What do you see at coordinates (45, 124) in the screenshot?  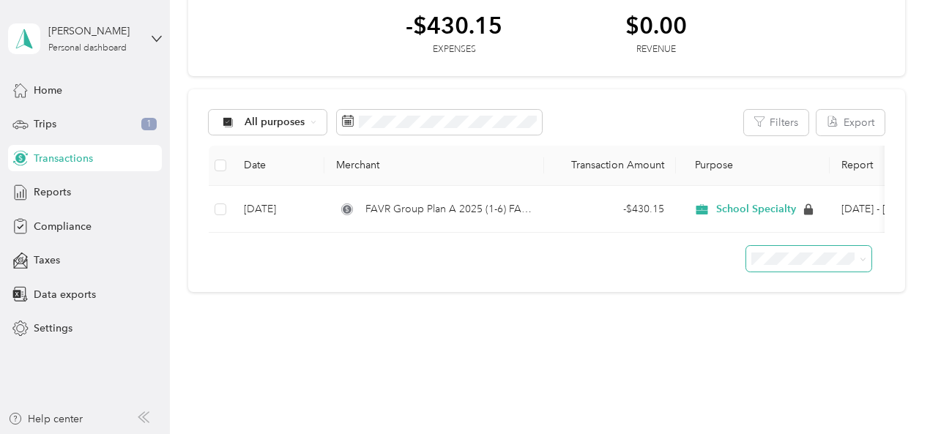 I see `span: Trips` at bounding box center [45, 124].